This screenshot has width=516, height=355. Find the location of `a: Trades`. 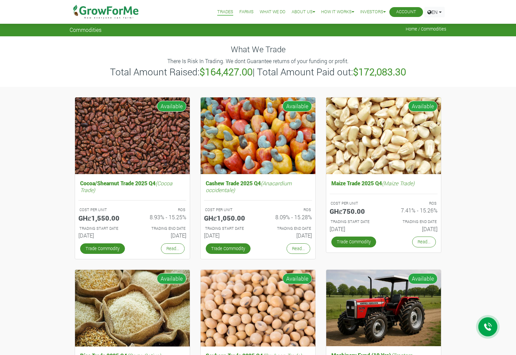

a: Trades is located at coordinates (225, 12).